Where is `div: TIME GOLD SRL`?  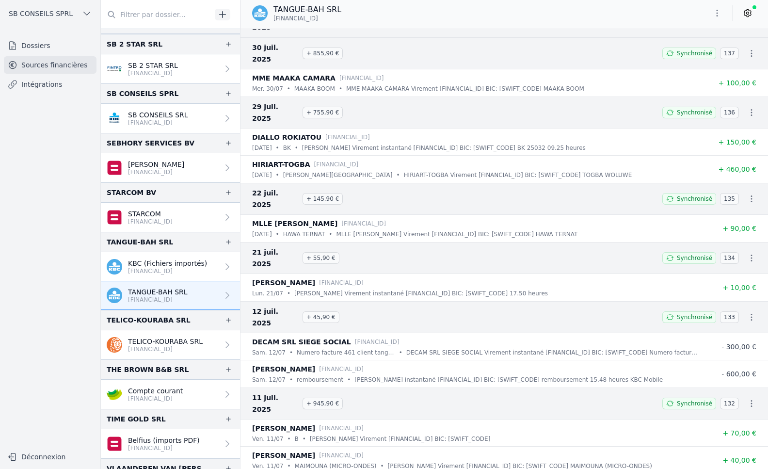
div: TIME GOLD SRL is located at coordinates (136, 419).